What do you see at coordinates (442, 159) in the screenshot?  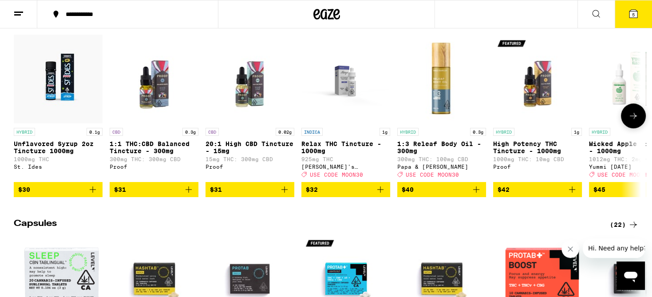 I see `p: 300mg THC: 100mg CBD` at bounding box center [442, 159].